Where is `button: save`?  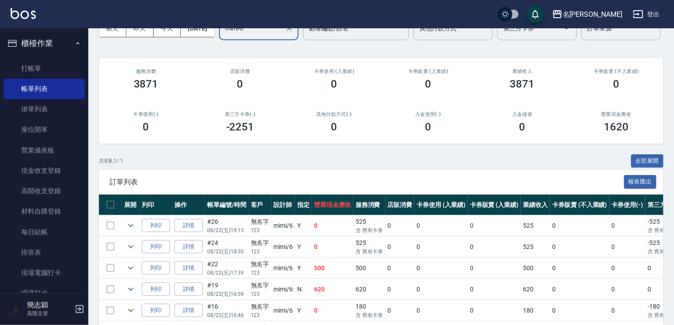
button: save is located at coordinates (536, 14).